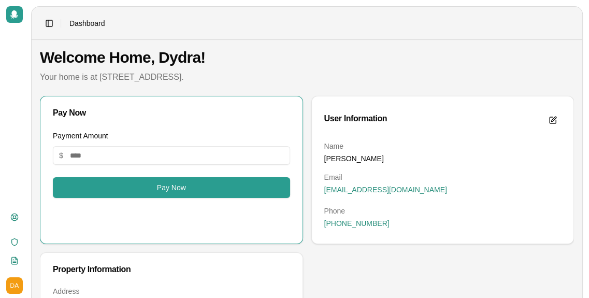  What do you see at coordinates (356, 119) in the screenshot?
I see `div: User Information` at bounding box center [356, 119].